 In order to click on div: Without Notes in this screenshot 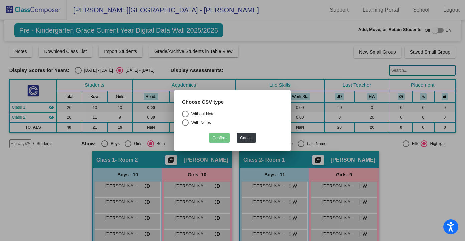, I will do `click(202, 114)`.